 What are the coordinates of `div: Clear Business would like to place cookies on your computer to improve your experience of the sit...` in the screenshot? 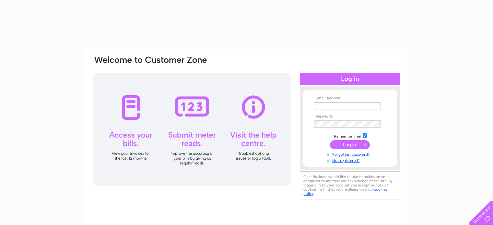 It's located at (350, 185).